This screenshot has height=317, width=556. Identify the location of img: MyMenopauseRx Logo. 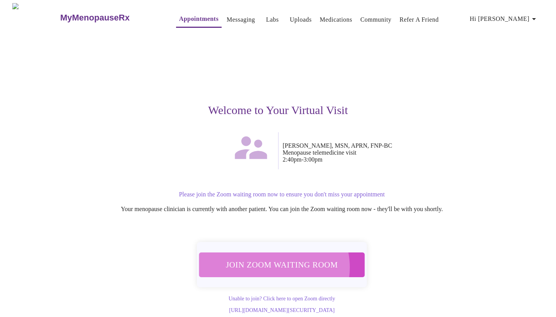
(36, 17).